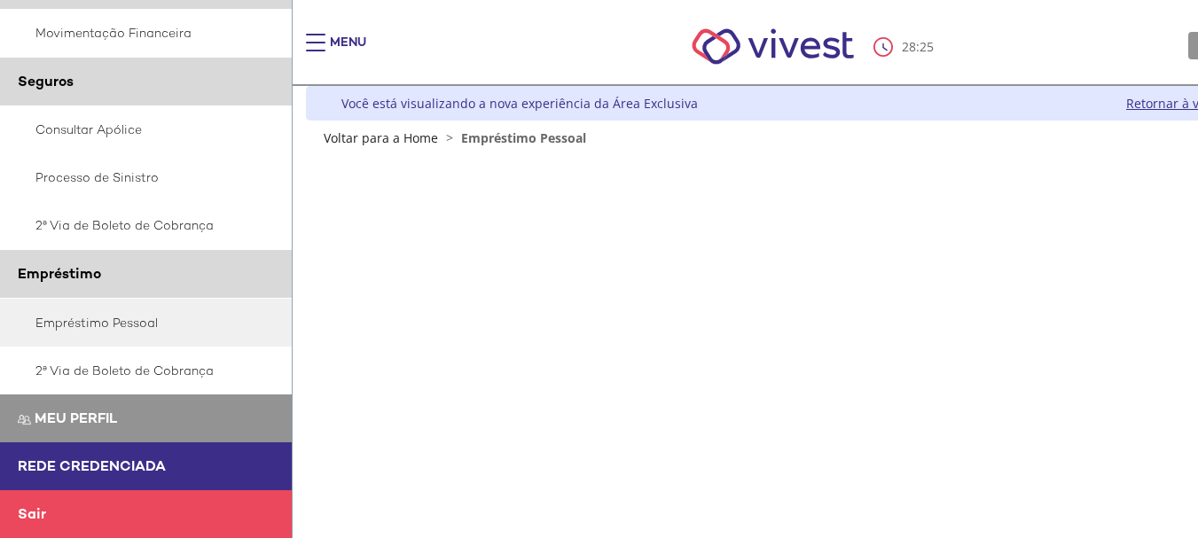  I want to click on span: Rede Credenciada, so click(91, 466).